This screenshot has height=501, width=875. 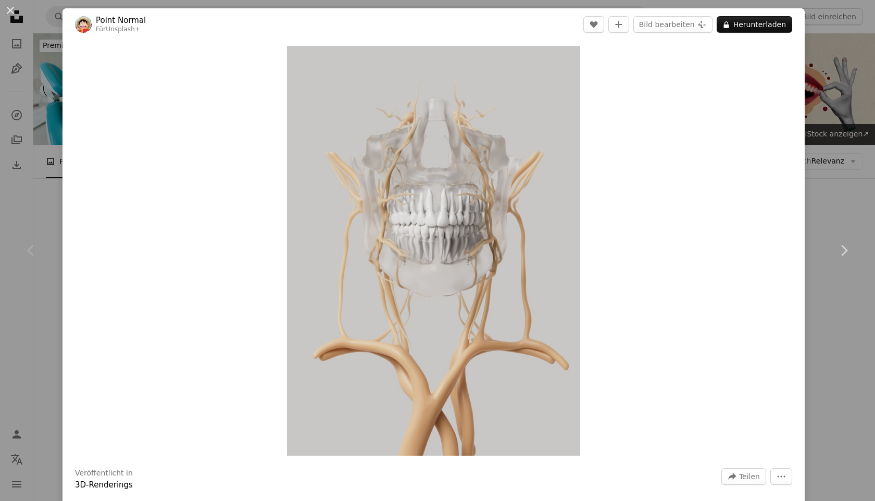 I want to click on img: Zum Profil von Point Normal, so click(x=83, y=24).